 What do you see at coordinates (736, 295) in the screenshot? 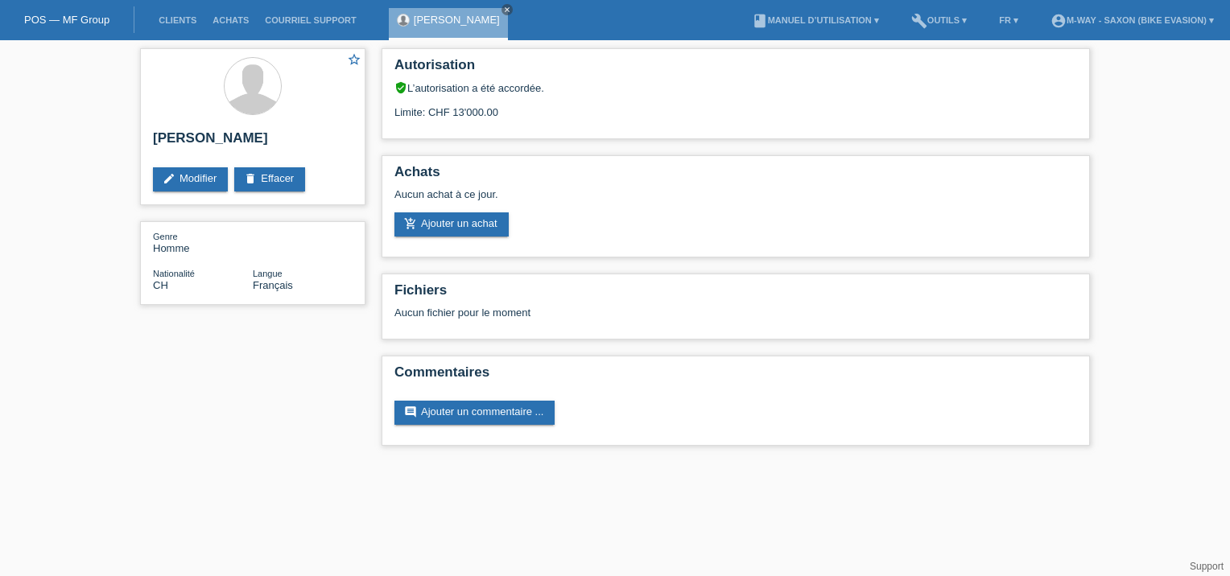
I see `h2: Fichiers` at bounding box center [736, 295].